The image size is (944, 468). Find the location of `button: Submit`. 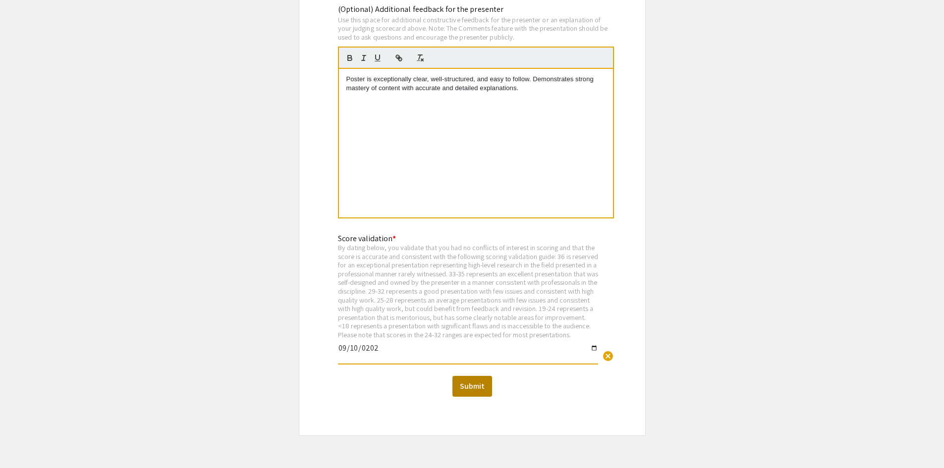

button: Submit is located at coordinates (472, 386).